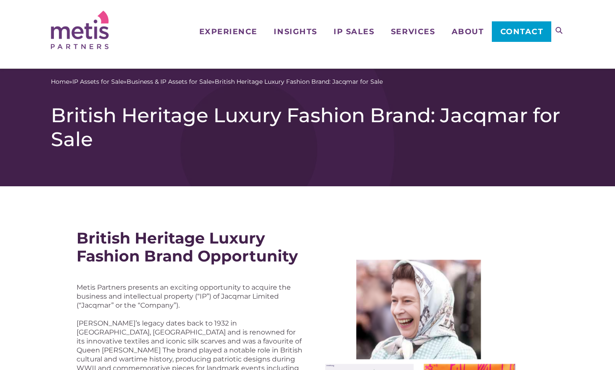  Describe the element at coordinates (521, 32) in the screenshot. I see `a: Contact` at that location.